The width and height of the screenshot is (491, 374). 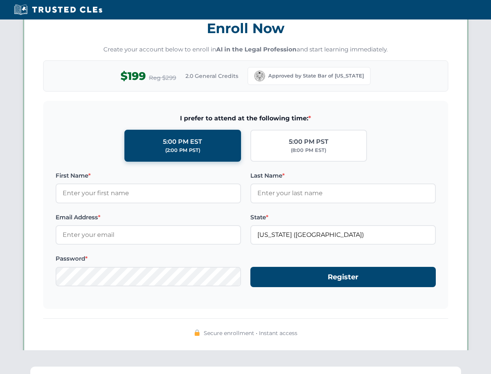 I want to click on strong: AI in the Legal Profession, so click(x=256, y=49).